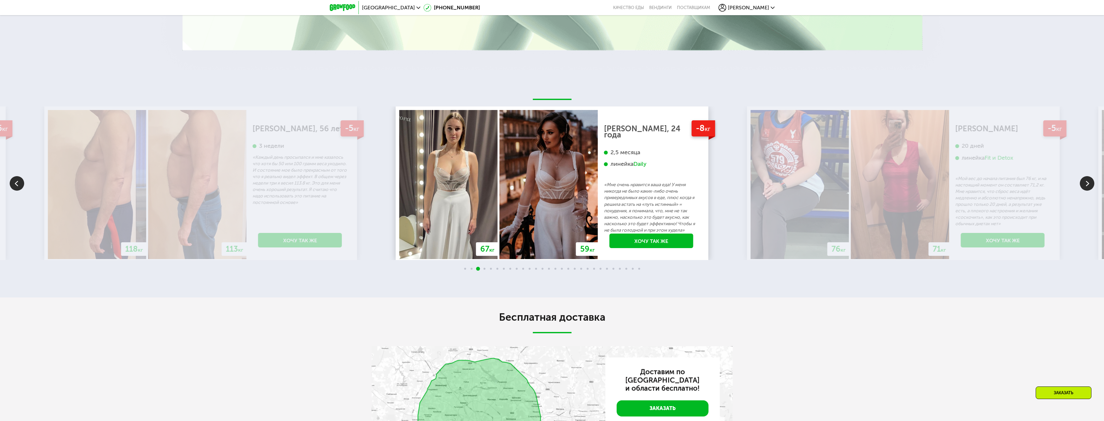 The width and height of the screenshot is (1104, 421). I want to click on div: поставщикам, so click(694, 8).